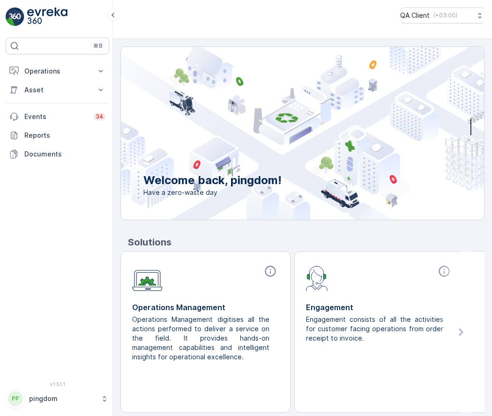 Image resolution: width=492 pixels, height=416 pixels. Describe the element at coordinates (201, 338) in the screenshot. I see `p: Operations Management digitises all the actions performed to deliver a service on the field. It p...` at that location.